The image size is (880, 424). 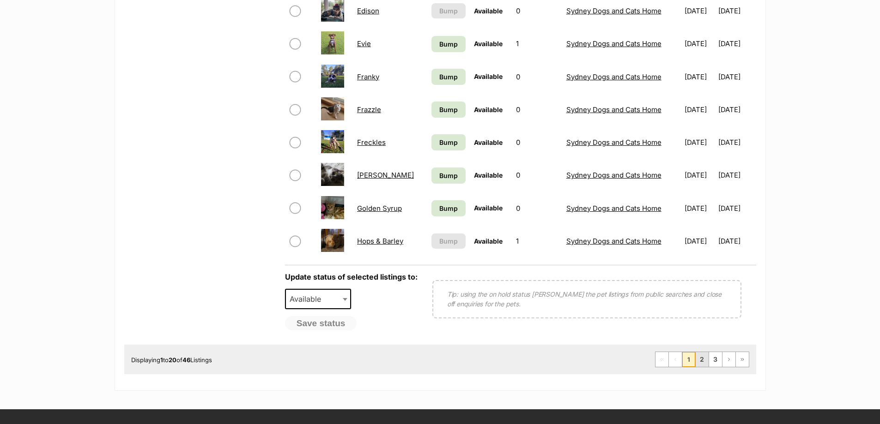 What do you see at coordinates (364, 43) in the screenshot?
I see `a: Evie` at bounding box center [364, 43].